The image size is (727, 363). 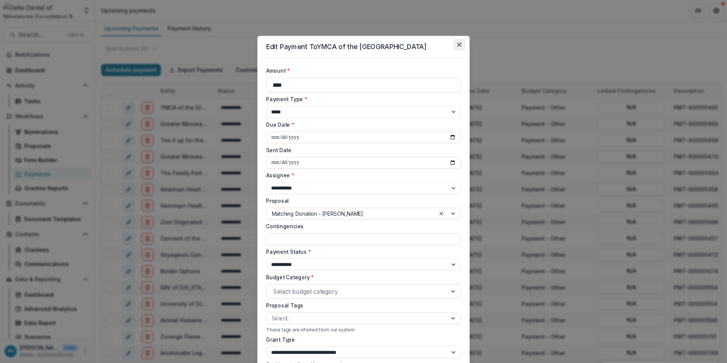 What do you see at coordinates (361, 175) in the screenshot?
I see `label: Assignee` at bounding box center [361, 175].